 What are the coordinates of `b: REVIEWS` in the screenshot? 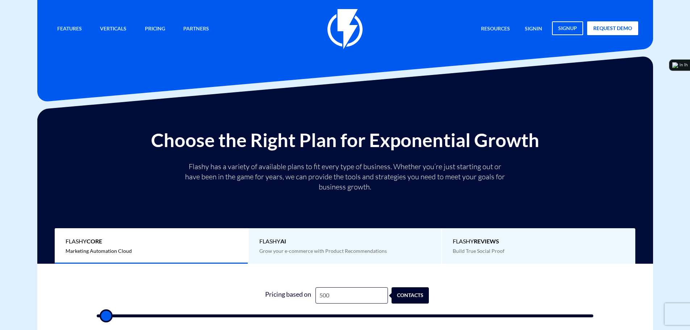 It's located at (487, 241).